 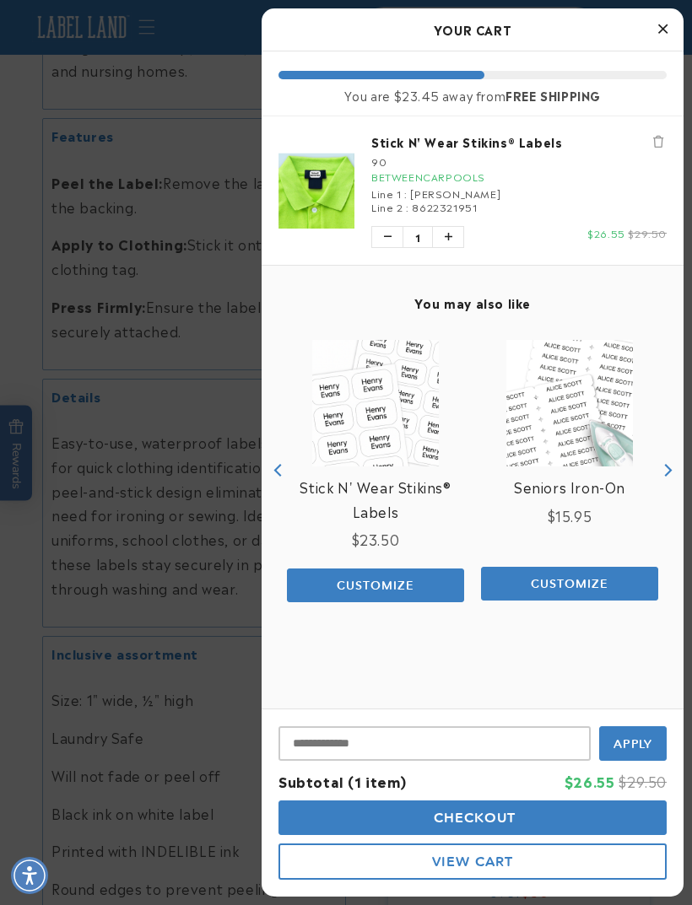 What do you see at coordinates (473, 95) in the screenshot?
I see `div: You are $23.45 away from` at bounding box center [473, 95].